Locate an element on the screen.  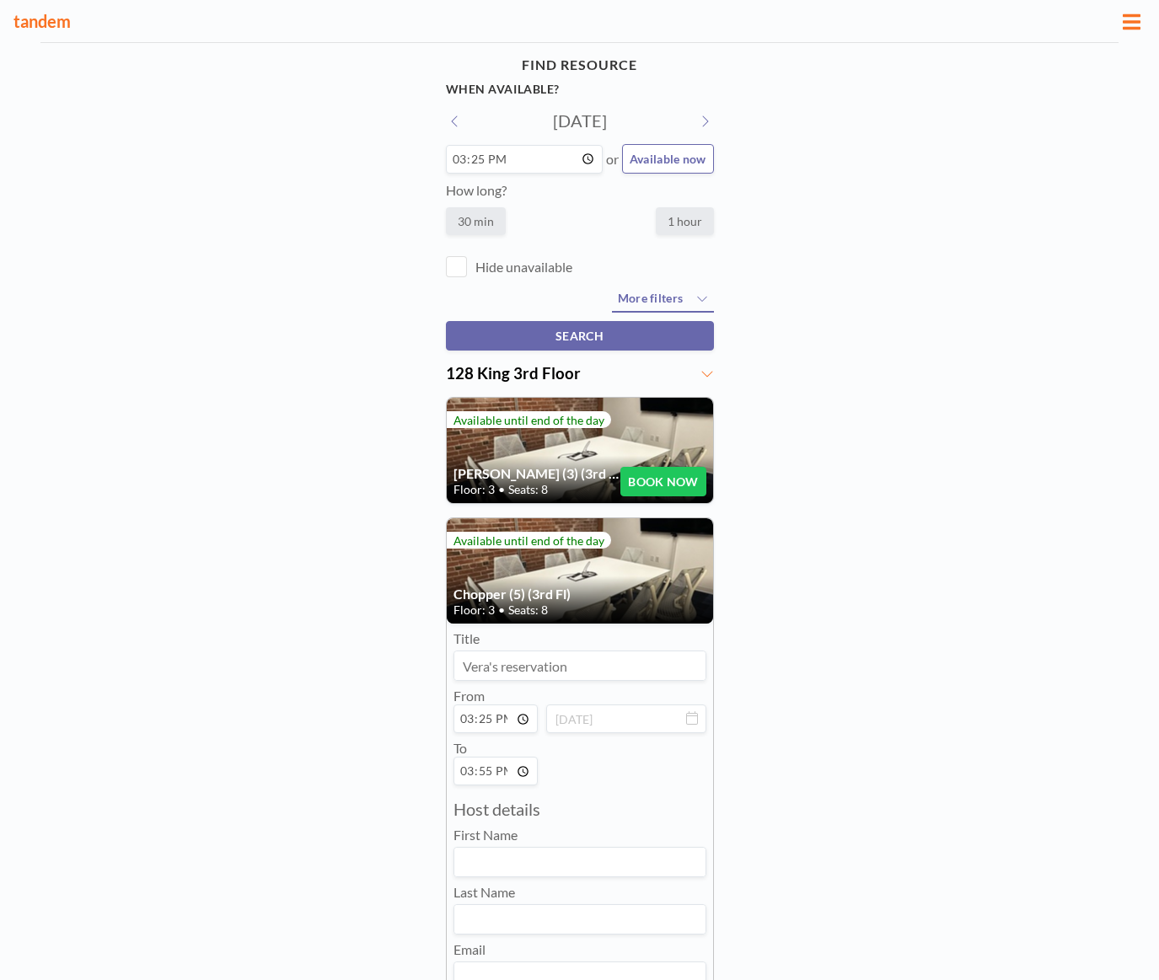
input: Vera's reservation is located at coordinates (580, 666).